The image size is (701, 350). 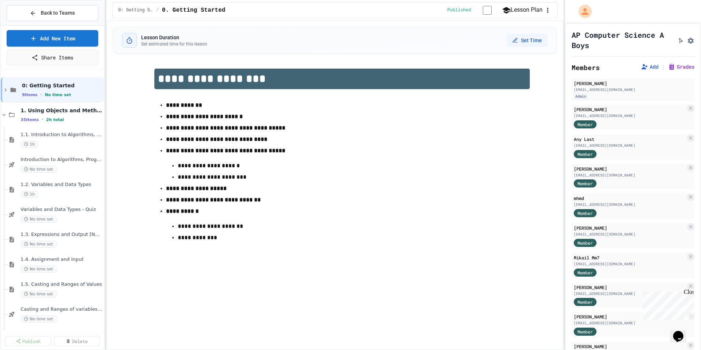 What do you see at coordinates (52, 13) in the screenshot?
I see `button: Back to Teams` at bounding box center [52, 13].